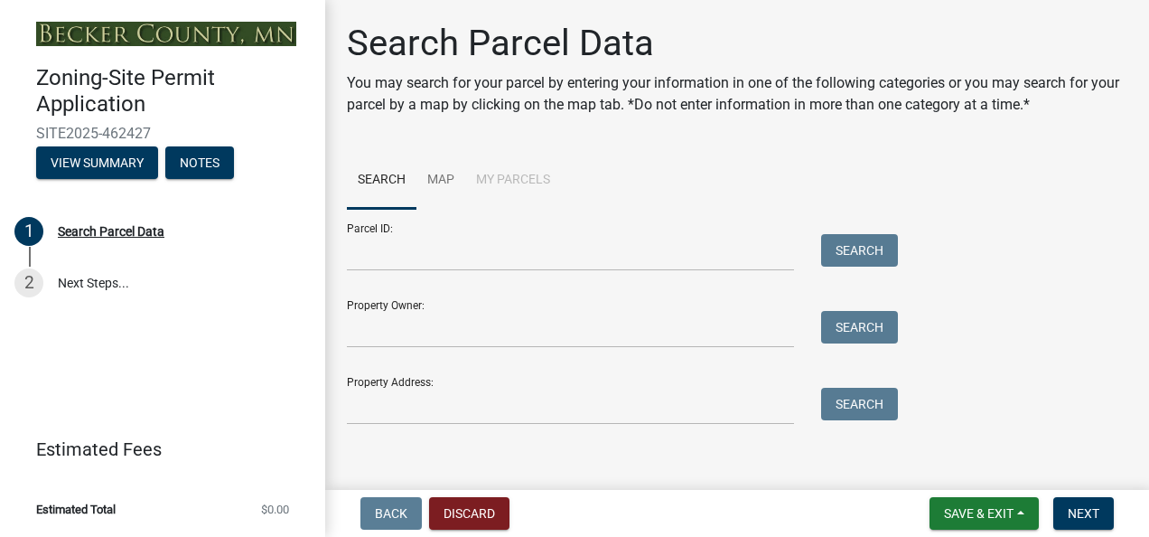 The width and height of the screenshot is (1149, 537). What do you see at coordinates (737, 94) in the screenshot?
I see `p: You may search for your parcel by entering your information in one of the following categories or...` at bounding box center [737, 94].